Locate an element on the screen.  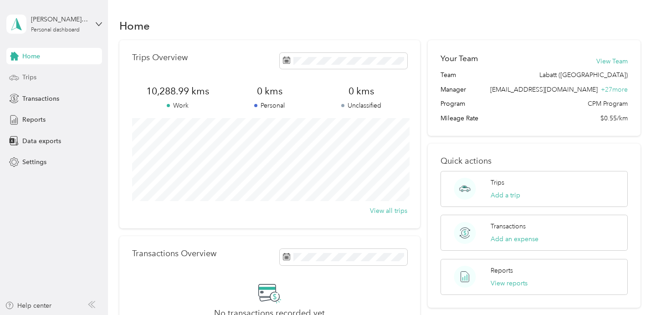
button: Help center is located at coordinates (28, 305).